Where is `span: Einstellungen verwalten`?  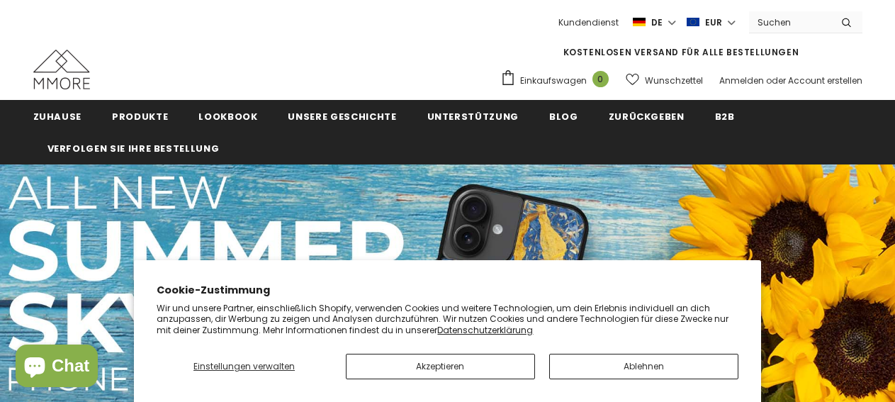
span: Einstellungen verwalten is located at coordinates (244, 366).